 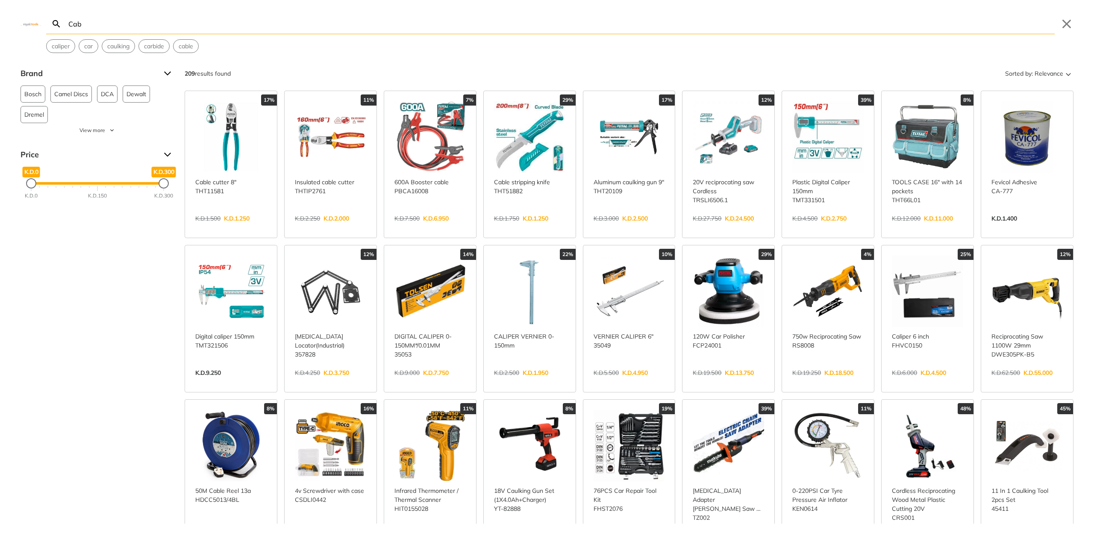 I want to click on button: Select suggestion: carbide, so click(x=154, y=46).